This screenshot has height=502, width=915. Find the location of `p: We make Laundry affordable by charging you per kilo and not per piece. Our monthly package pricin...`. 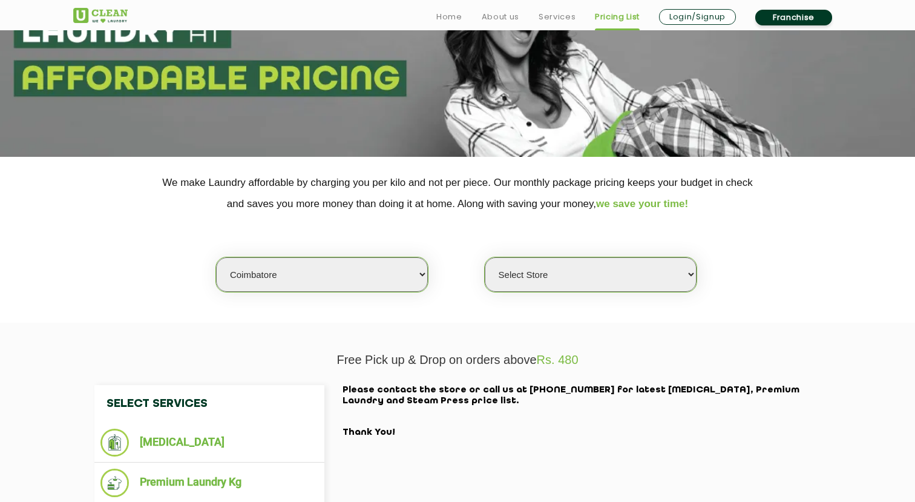

p: We make Laundry affordable by charging you per kilo and not per piece. Our monthly package pricin... is located at coordinates (457, 193).